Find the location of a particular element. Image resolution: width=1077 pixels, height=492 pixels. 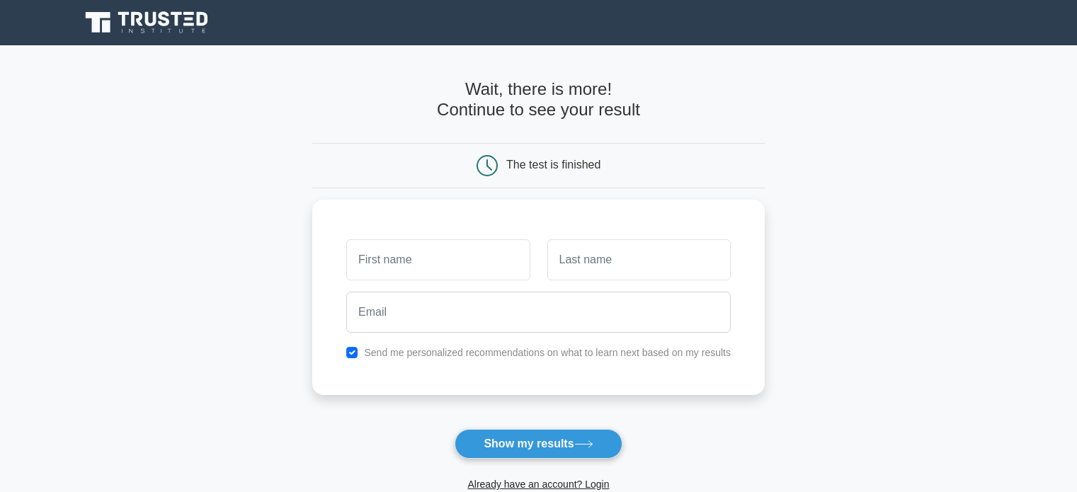

h4: Wait, there is more! Continue to see your result is located at coordinates (538, 100).